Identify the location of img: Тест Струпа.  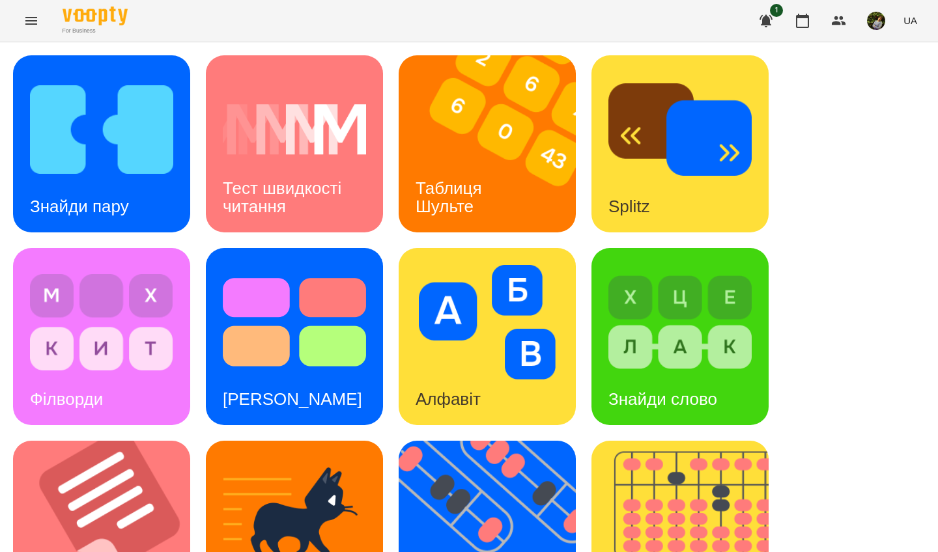
(294, 322).